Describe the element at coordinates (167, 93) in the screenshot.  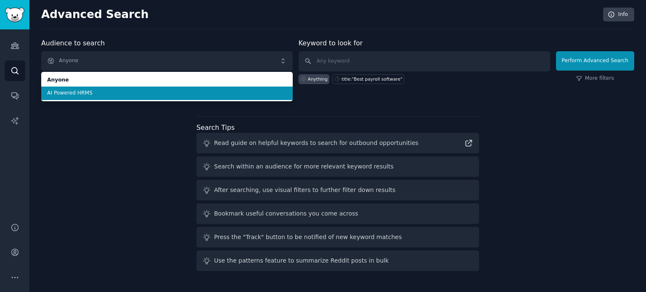
I see `span: AI Powered HRMS` at that location.